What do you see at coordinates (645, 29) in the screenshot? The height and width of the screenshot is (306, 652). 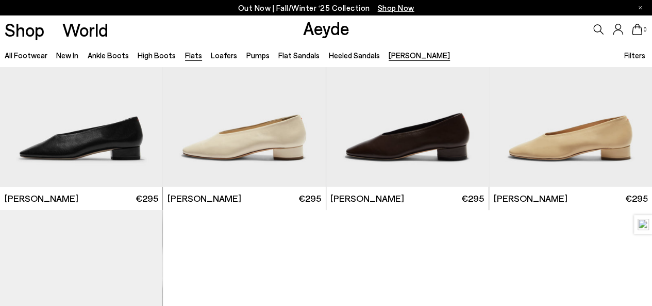 I see `span: 0` at bounding box center [645, 29].